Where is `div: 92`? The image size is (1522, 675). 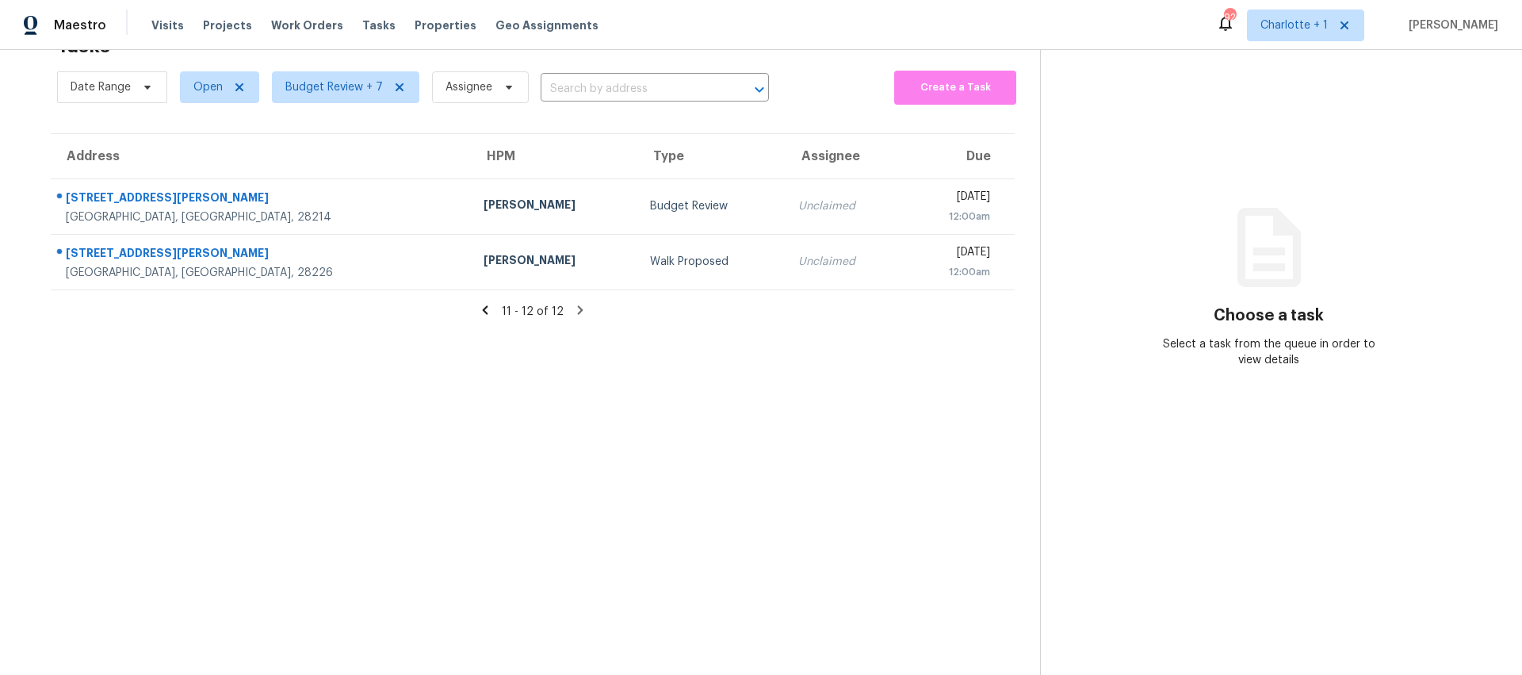
div: 92 is located at coordinates (1230, 17).